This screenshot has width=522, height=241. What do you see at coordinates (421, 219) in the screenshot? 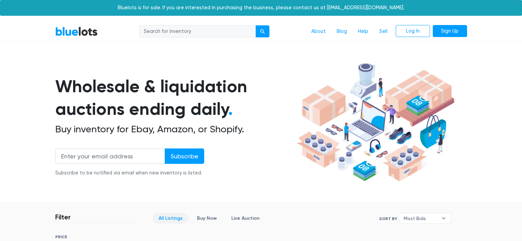
I see `span: Most Bids` at bounding box center [421, 219].